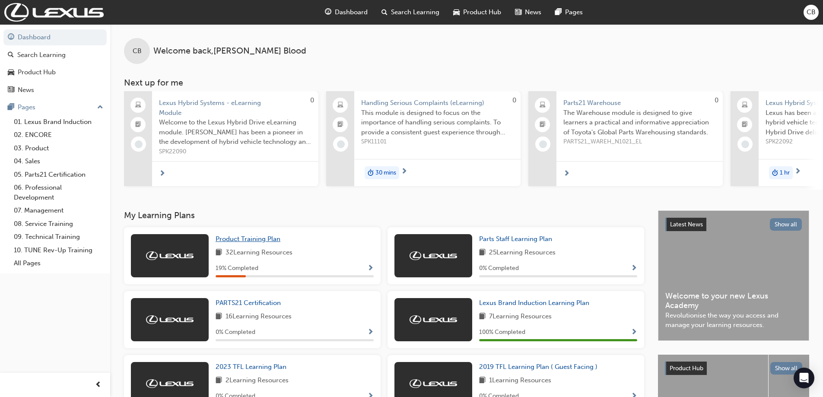  What do you see at coordinates (502, 332) in the screenshot?
I see `span: 100 % Completed` at bounding box center [502, 332].